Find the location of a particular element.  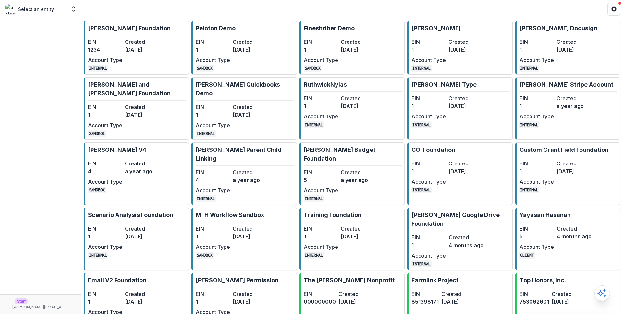

dd: 4 months ago is located at coordinates (574, 237).